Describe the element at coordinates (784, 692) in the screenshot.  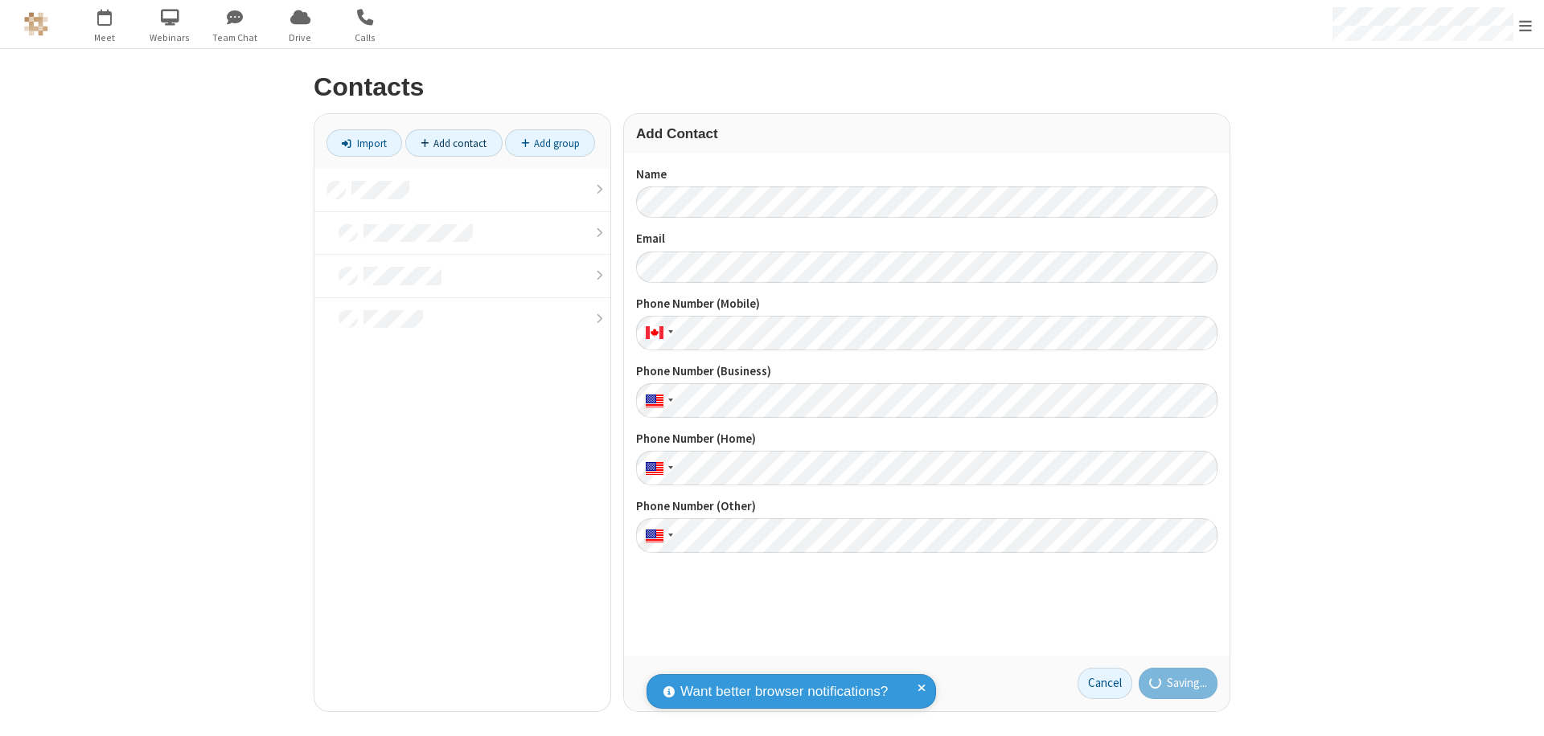
I see `span: Want better browser notifications?` at that location.